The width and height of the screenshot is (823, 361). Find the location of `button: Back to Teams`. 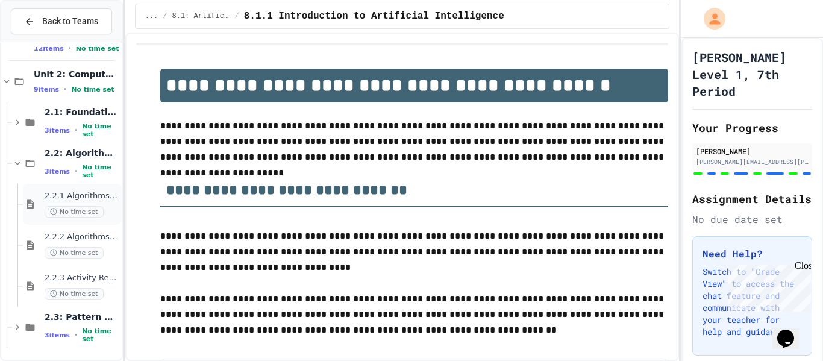

button: Back to Teams is located at coordinates (61, 21).